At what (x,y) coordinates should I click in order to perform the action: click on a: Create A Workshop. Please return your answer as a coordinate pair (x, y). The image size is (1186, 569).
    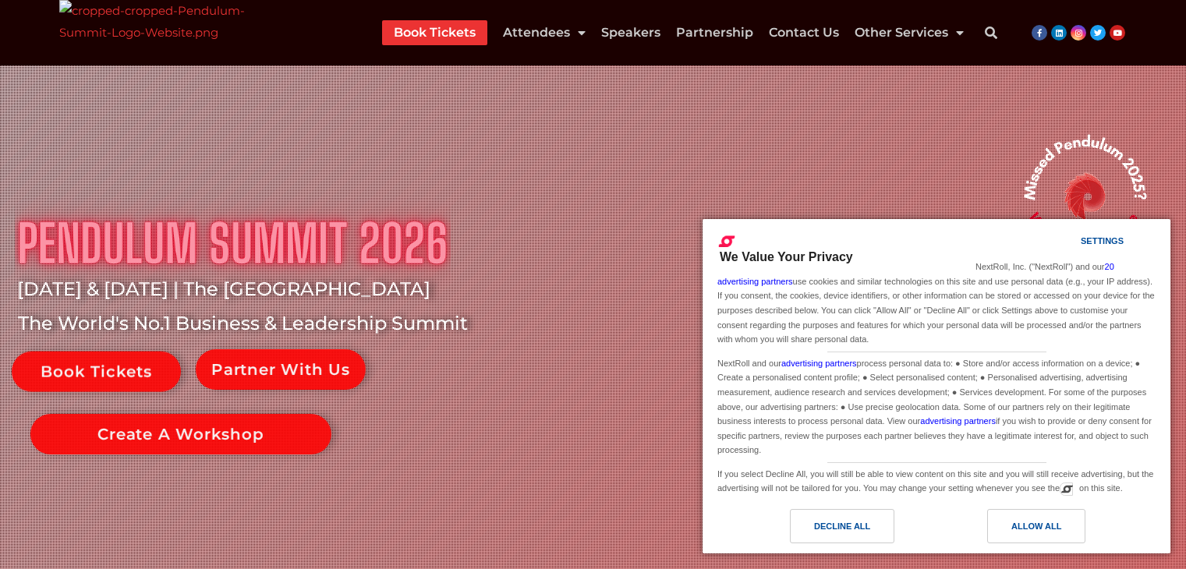
    Looking at the image, I should click on (181, 434).